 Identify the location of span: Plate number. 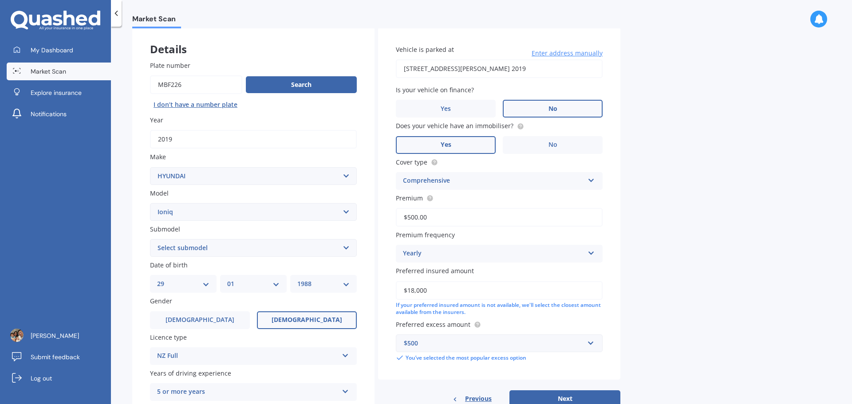
(170, 65).